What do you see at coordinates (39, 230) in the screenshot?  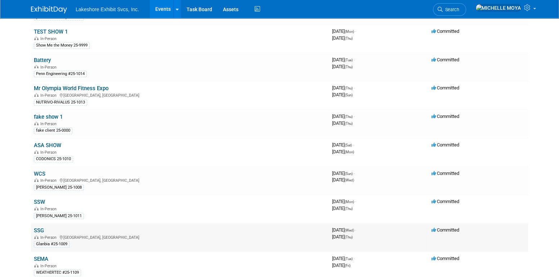 I see `a: SSG` at bounding box center [39, 230].